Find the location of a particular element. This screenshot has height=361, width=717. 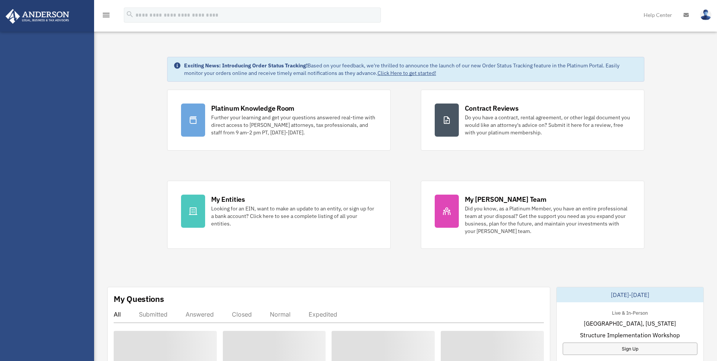

div: Looking for an EIN, want to make an update to an entity, or sign up for a bank account? Click her... is located at coordinates (294, 216).